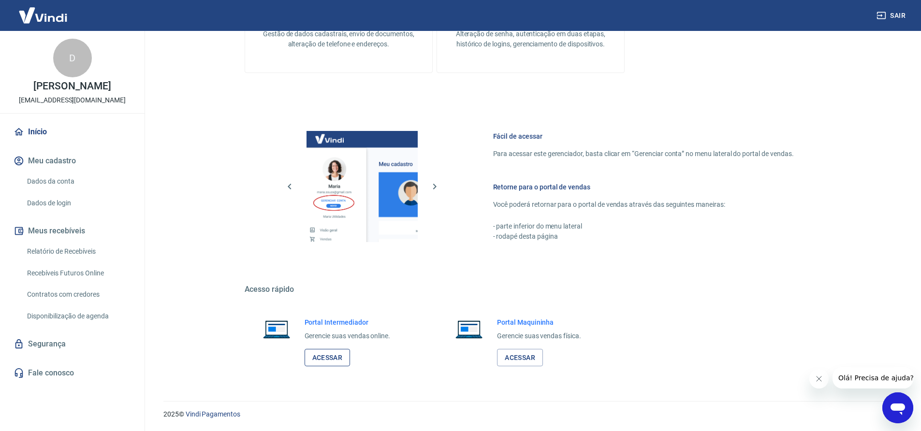  I want to click on a: Relatório de Recebíveis, so click(78, 251).